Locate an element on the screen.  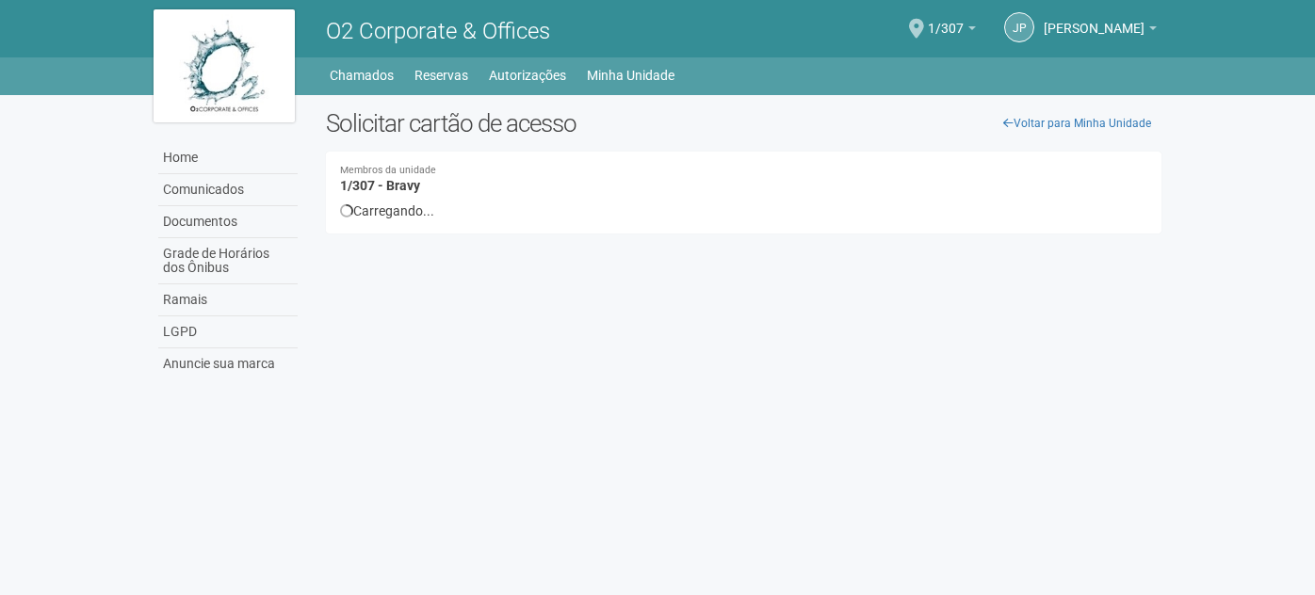
img: logo.jpg is located at coordinates (224, 66).